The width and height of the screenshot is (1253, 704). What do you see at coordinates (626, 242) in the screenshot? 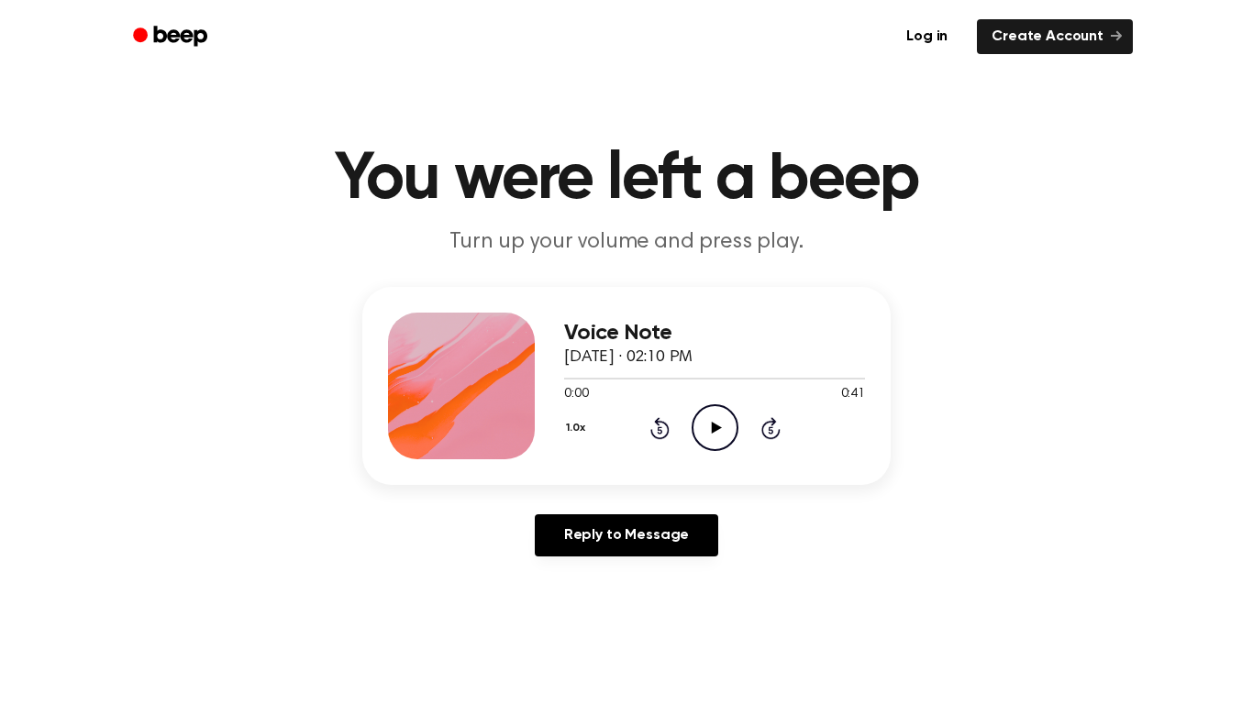
I see `p: Turn up your volume and press play.` at bounding box center [626, 242].